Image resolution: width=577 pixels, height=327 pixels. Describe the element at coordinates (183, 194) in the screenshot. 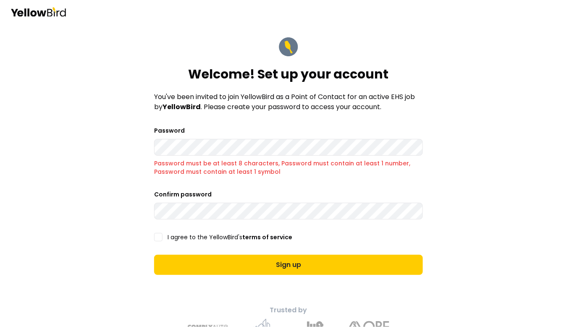

I see `label: Confirm password` at that location.